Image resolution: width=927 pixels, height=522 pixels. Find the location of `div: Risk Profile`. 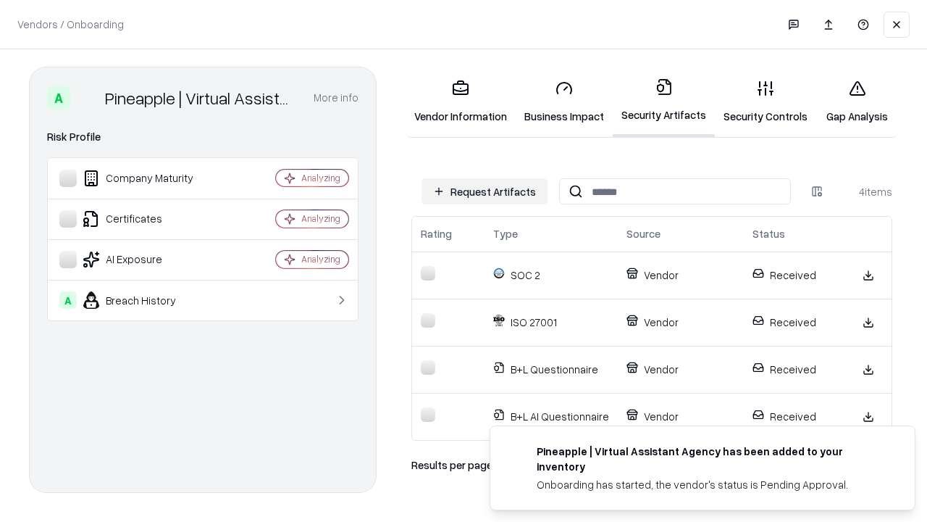

div: Risk Profile is located at coordinates (203, 137).